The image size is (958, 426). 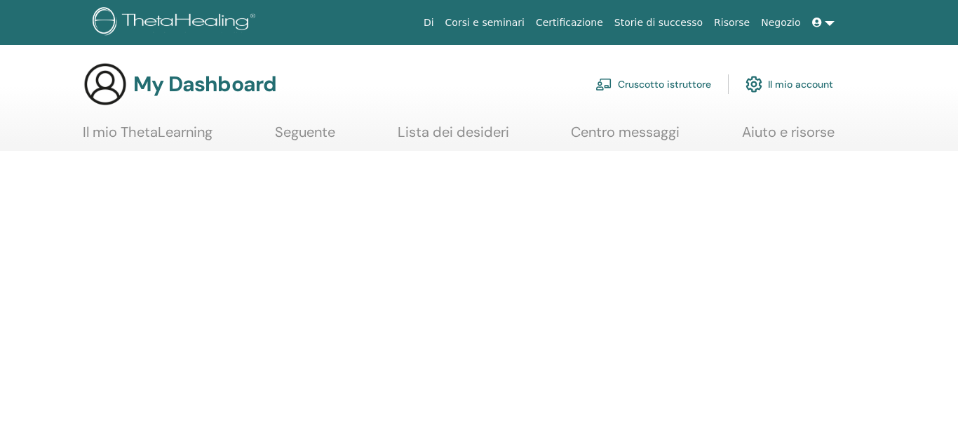 What do you see at coordinates (205, 84) in the screenshot?
I see `h3: My Dashboard` at bounding box center [205, 84].